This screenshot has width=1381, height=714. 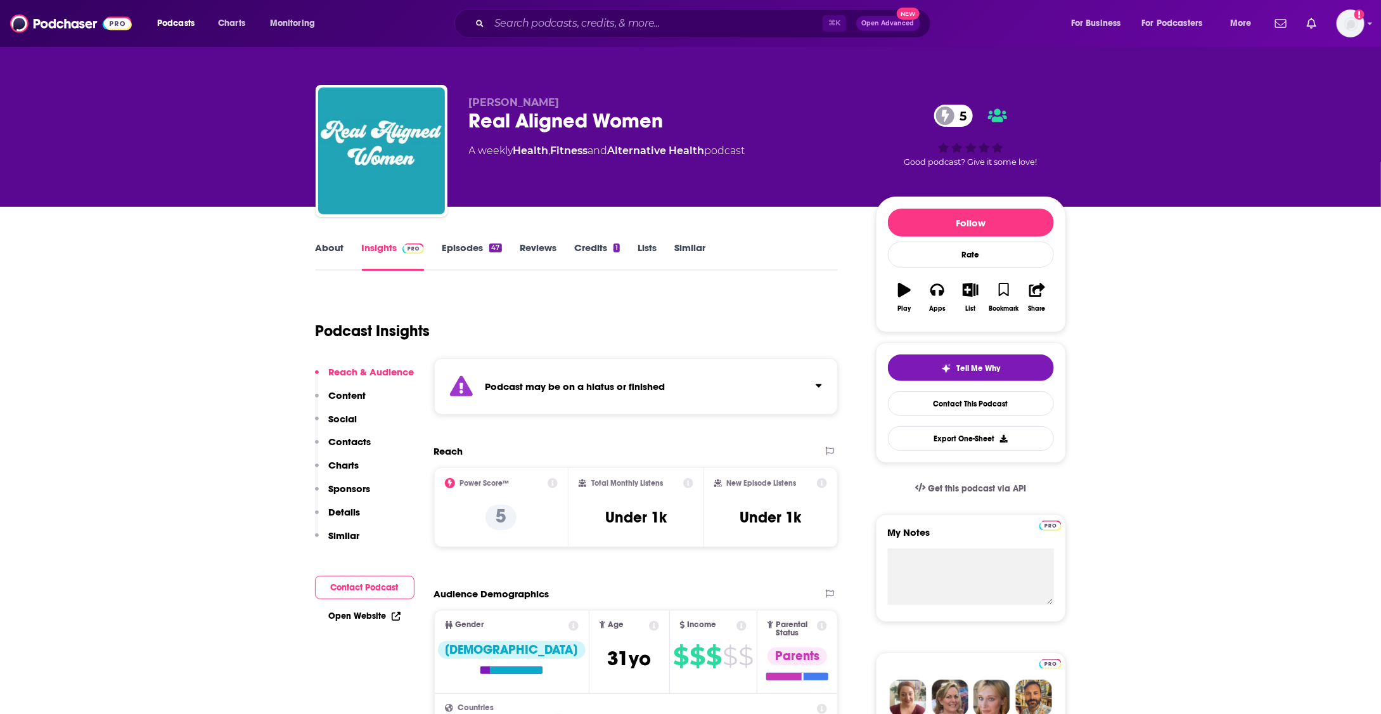 What do you see at coordinates (978, 368) in the screenshot?
I see `span: Tell Me Why` at bounding box center [978, 368].